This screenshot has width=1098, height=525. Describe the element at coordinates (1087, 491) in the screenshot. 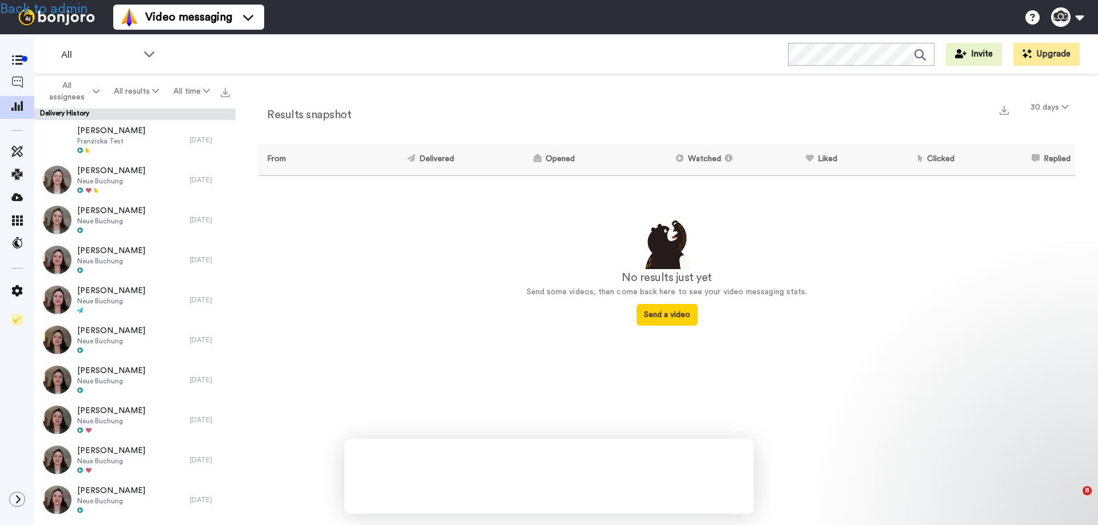

I see `span: 8` at that location.